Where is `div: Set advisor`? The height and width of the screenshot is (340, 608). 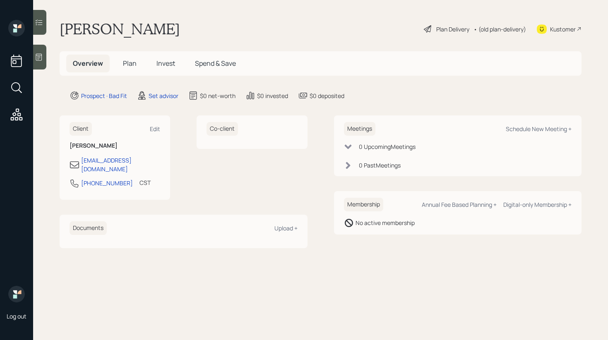 div: Set advisor is located at coordinates (163, 96).